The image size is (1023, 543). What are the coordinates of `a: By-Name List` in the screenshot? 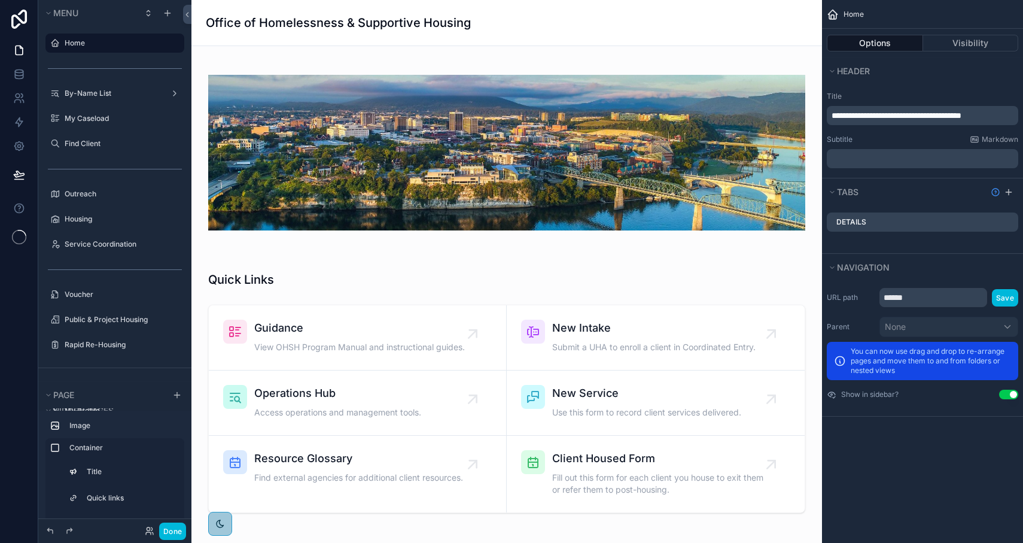 It's located at (113, 93).